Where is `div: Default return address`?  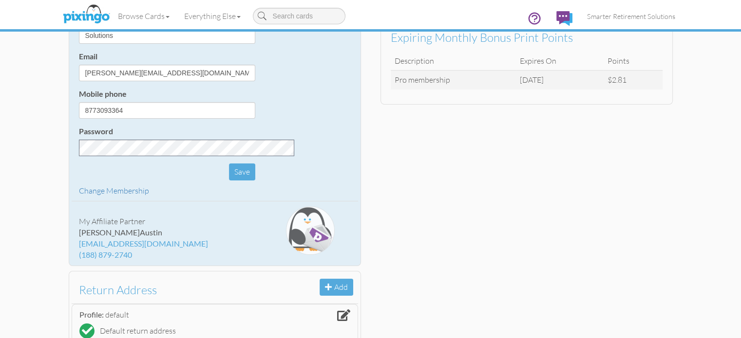 div: Default return address is located at coordinates (138, 331).